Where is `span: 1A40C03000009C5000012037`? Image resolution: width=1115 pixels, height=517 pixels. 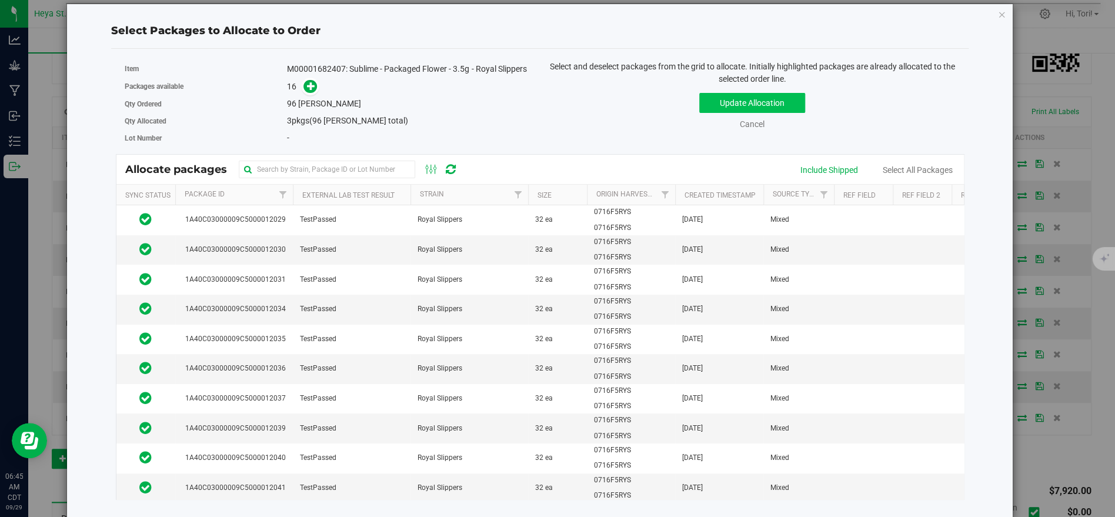
span: 1A40C03000009C5000012037 is located at coordinates (233, 398).